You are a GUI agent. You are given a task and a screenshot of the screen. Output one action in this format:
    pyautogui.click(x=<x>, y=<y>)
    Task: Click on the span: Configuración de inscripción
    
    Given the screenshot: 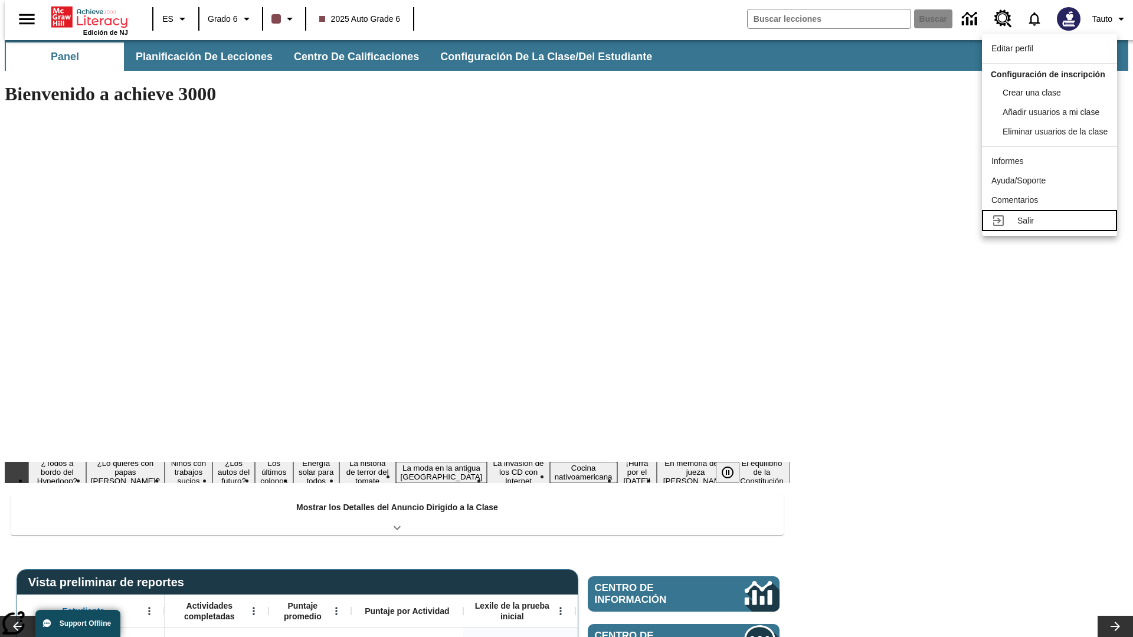 What is the action you would take?
    pyautogui.click(x=1048, y=74)
    